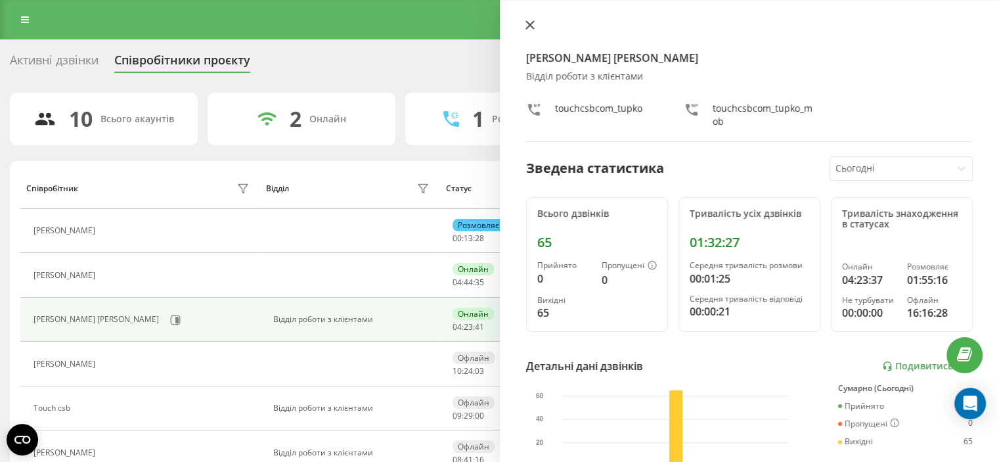 The image size is (999, 462). Describe the element at coordinates (749, 311) in the screenshot. I see `div: 00:00:21` at that location.